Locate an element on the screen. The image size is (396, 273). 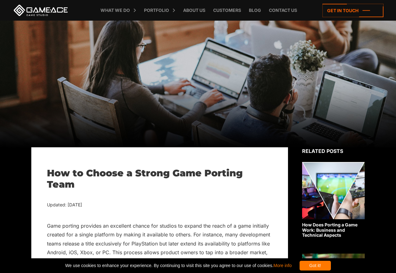
a: How Does Porting a Game Work: Business and Technical Aspects is located at coordinates (333, 200).